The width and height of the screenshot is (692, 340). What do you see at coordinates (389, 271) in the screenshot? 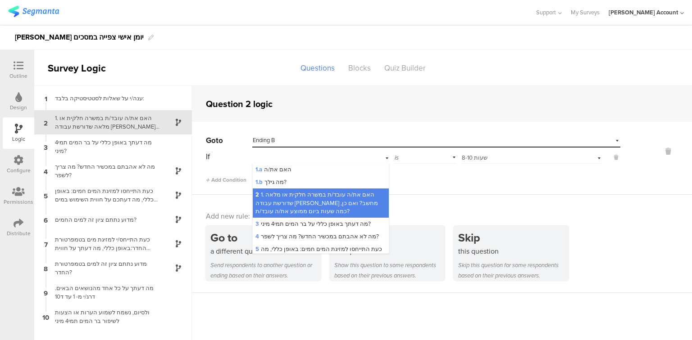
I see `div: Show this question to some respondents based on their previous answers.` at bounding box center [389, 271].